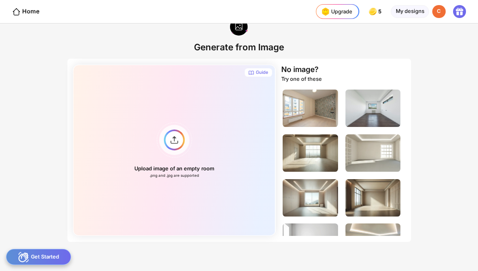 This screenshot has width=478, height=271. Describe the element at coordinates (373, 198) in the screenshot. I see `img: emptyGamingRoom6.jpg` at that location.